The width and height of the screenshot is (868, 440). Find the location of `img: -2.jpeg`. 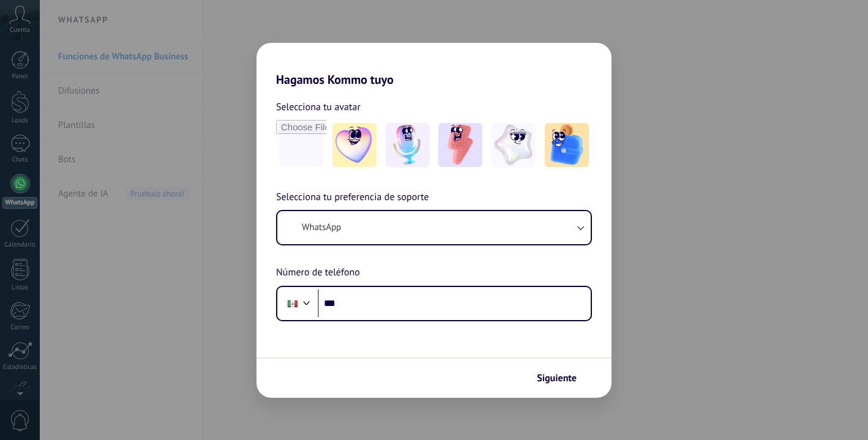

img: -2.jpeg is located at coordinates (408, 145).